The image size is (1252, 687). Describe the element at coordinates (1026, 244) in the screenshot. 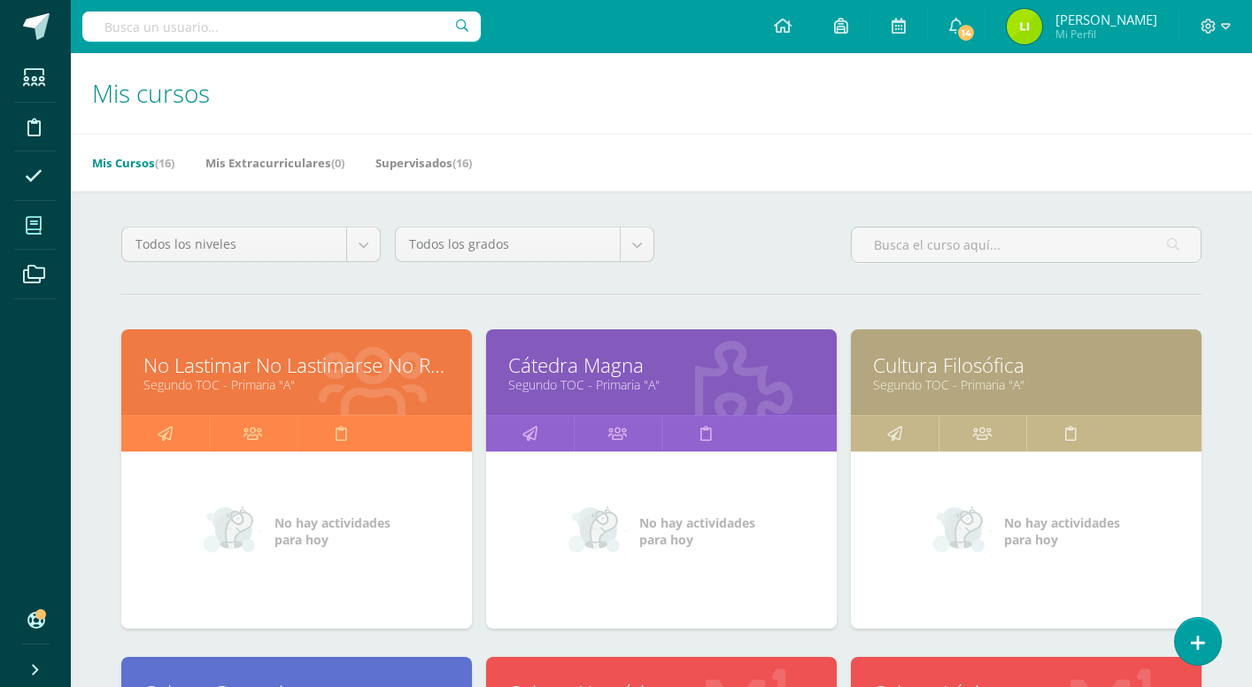

I see `input: Busca el curso aquí...` at that location.